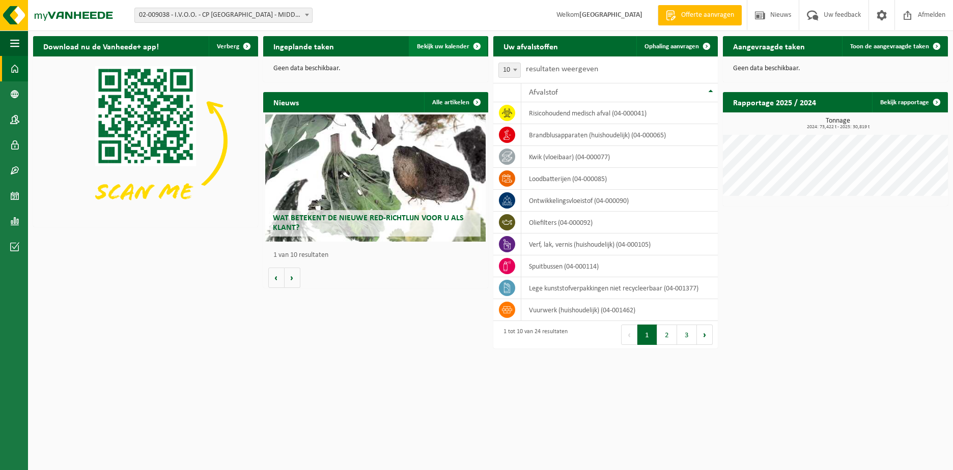 Image resolution: width=953 pixels, height=470 pixels. I want to click on td: kwik (vloeibaar) (04-000077), so click(619, 157).